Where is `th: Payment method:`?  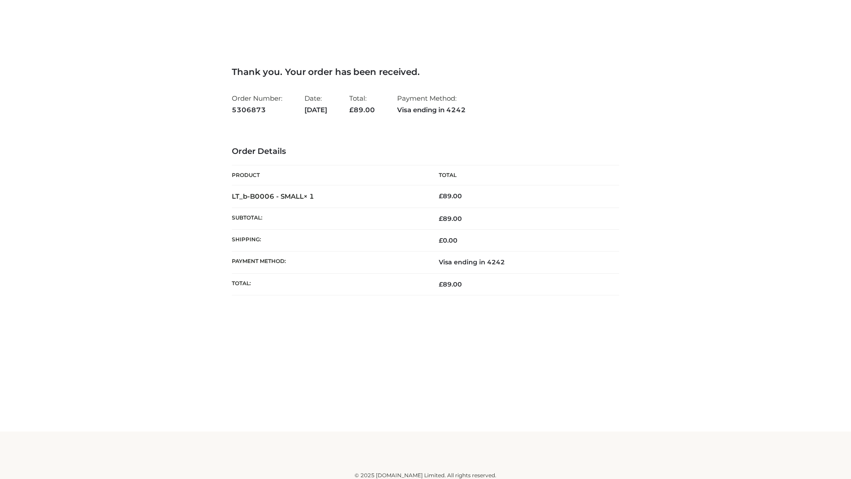 th: Payment method: is located at coordinates (328, 262).